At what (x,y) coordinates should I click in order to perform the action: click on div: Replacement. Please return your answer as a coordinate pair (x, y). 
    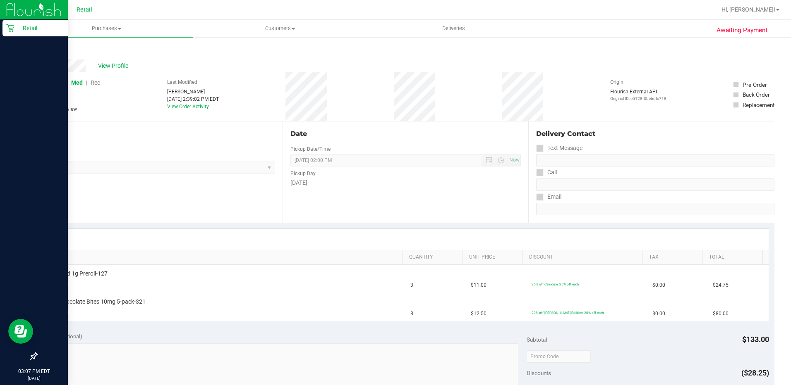
    Looking at the image, I should click on (758, 105).